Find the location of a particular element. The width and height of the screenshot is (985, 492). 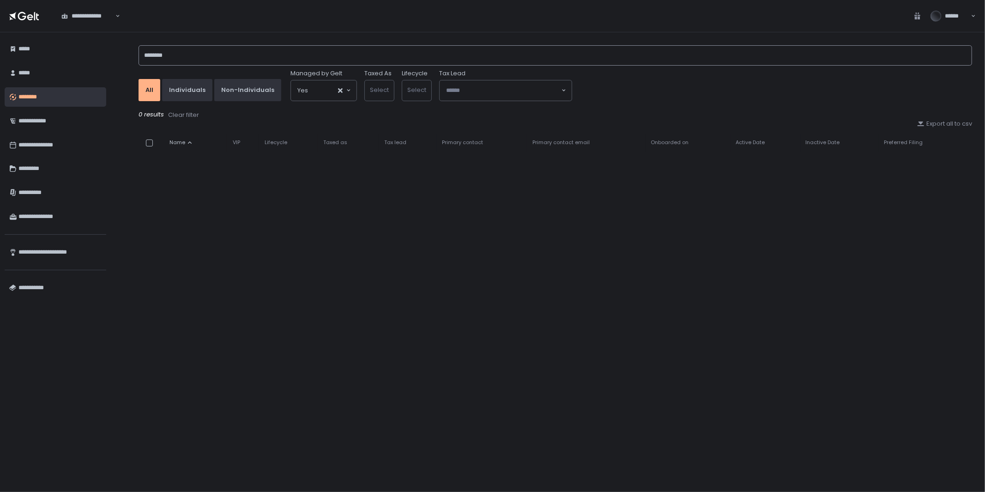

button: Clear filter is located at coordinates (183, 115).